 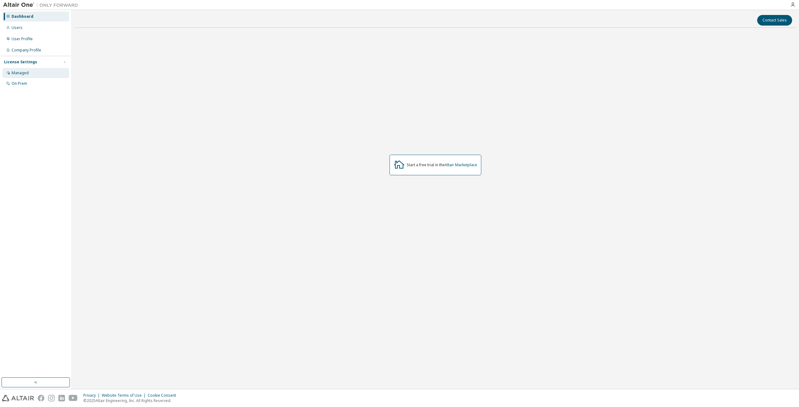 What do you see at coordinates (21, 62) in the screenshot?
I see `div: License Settings` at bounding box center [21, 62].